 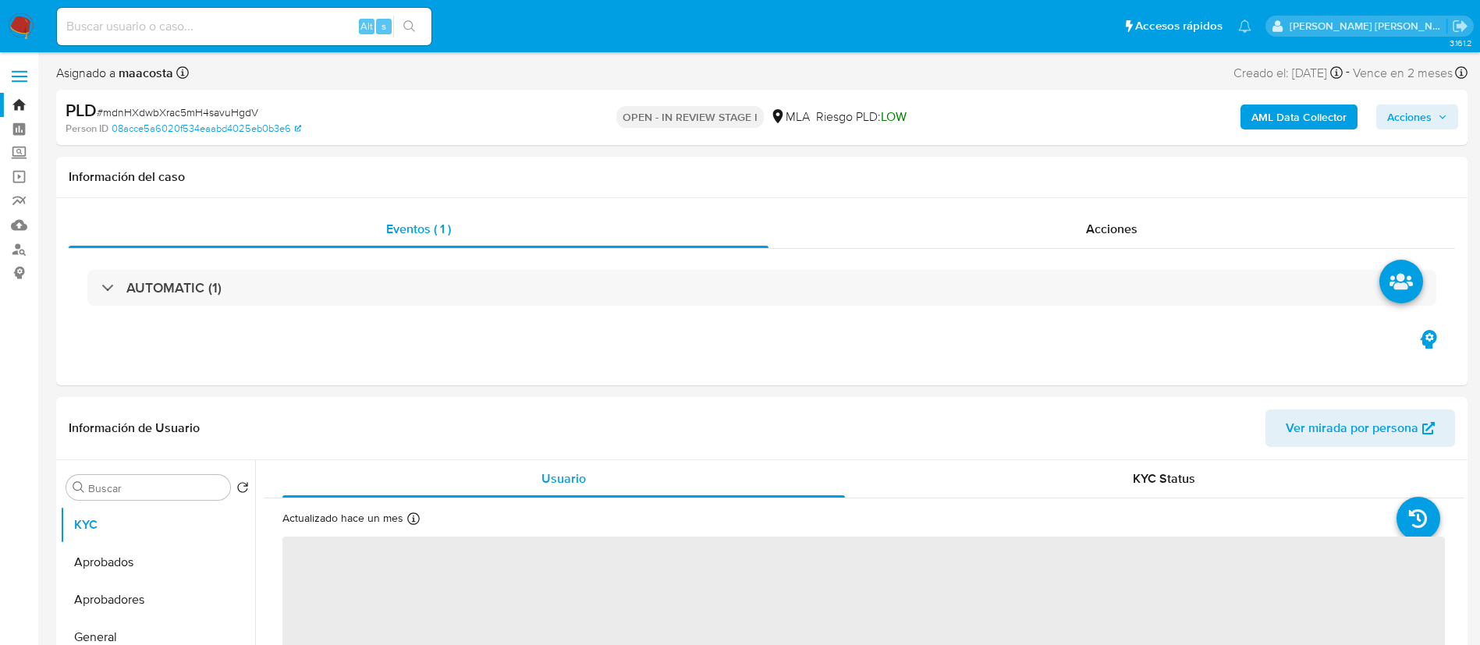 What do you see at coordinates (893, 116) in the screenshot?
I see `span: LOW` at bounding box center [893, 116].